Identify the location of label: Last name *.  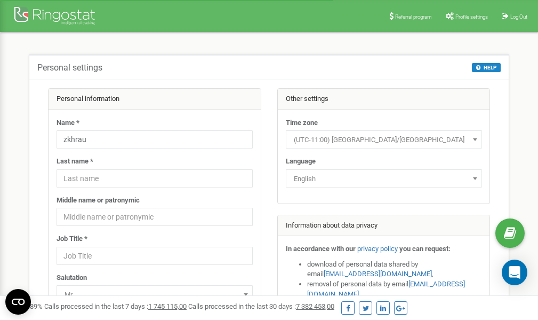
(75, 161).